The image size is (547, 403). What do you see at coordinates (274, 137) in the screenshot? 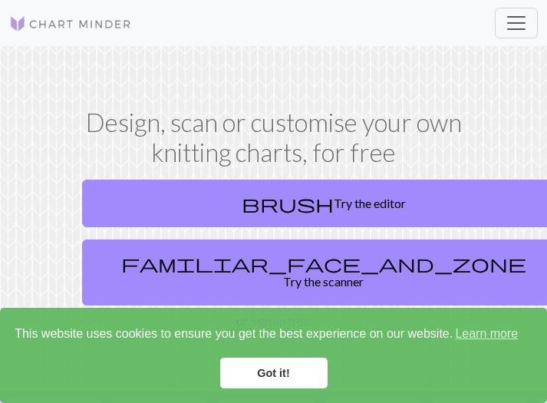
I see `h1: Design, scan or customise your own knitting charts, for free` at bounding box center [274, 137].